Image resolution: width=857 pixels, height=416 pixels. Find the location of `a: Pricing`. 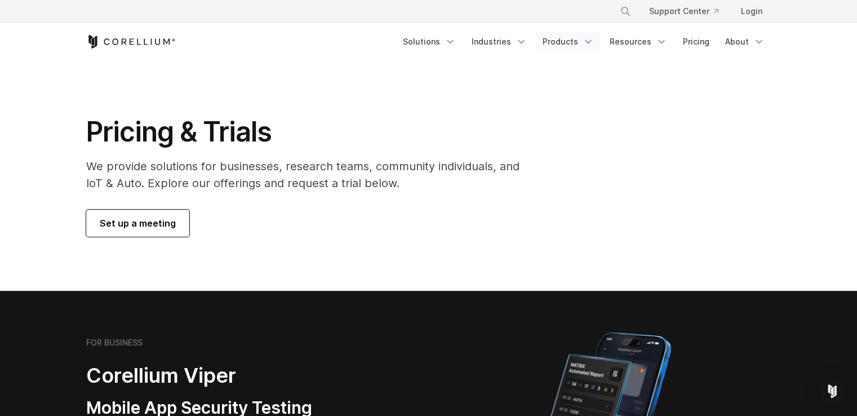

a: Pricing is located at coordinates (696, 42).